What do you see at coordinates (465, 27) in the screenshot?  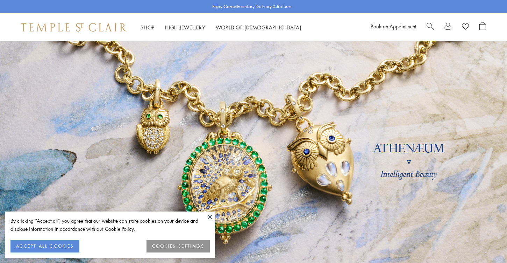 I see `a: View Wishlist` at bounding box center [465, 27].